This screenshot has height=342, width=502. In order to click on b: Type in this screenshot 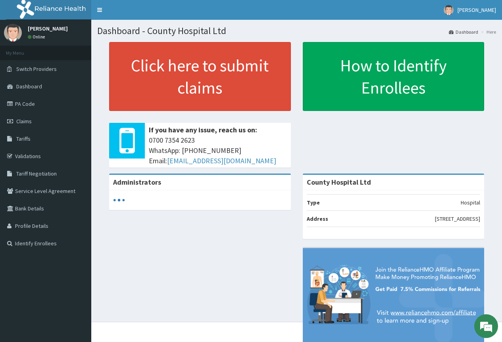, I will do `click(313, 203)`.